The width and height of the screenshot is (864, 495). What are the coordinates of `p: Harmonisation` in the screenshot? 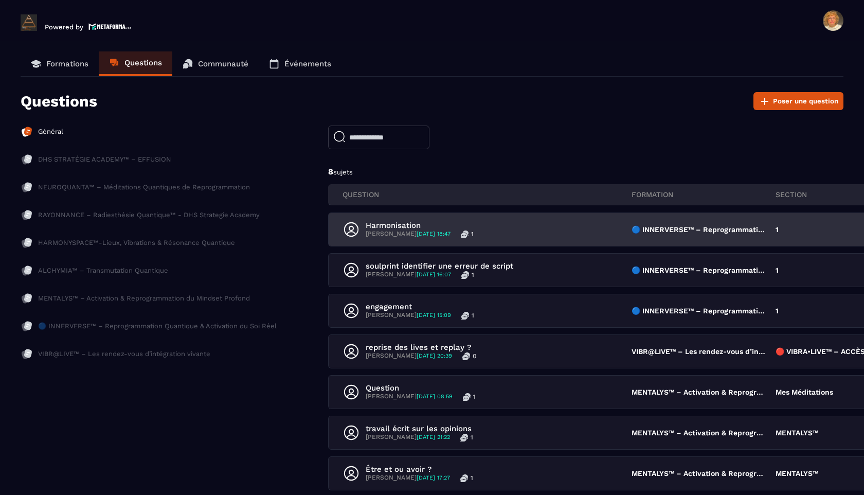 It's located at (420, 225).